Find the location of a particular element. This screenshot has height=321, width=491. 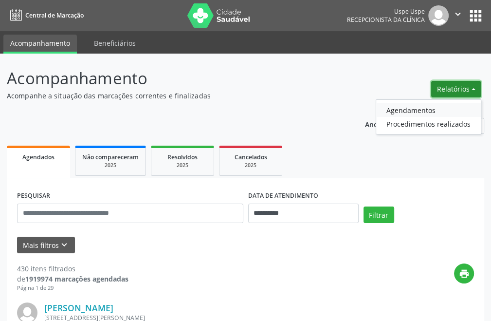

button: Mais filtroskeyboard_arrow_down is located at coordinates (46, 245).